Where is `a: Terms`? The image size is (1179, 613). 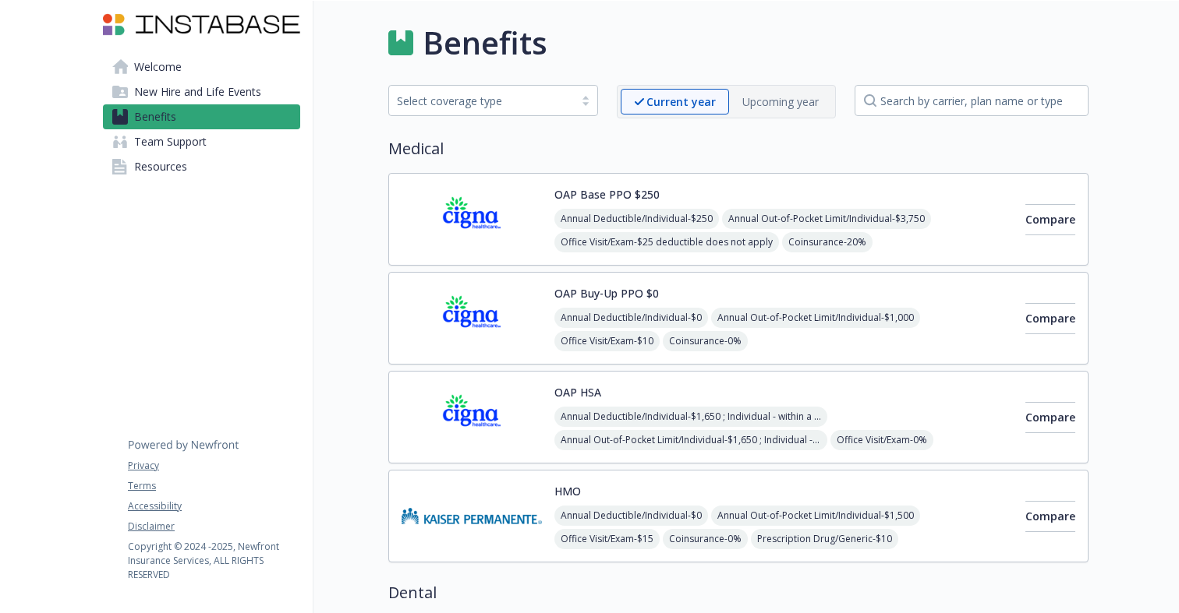 a: Terms is located at coordinates (214, 486).